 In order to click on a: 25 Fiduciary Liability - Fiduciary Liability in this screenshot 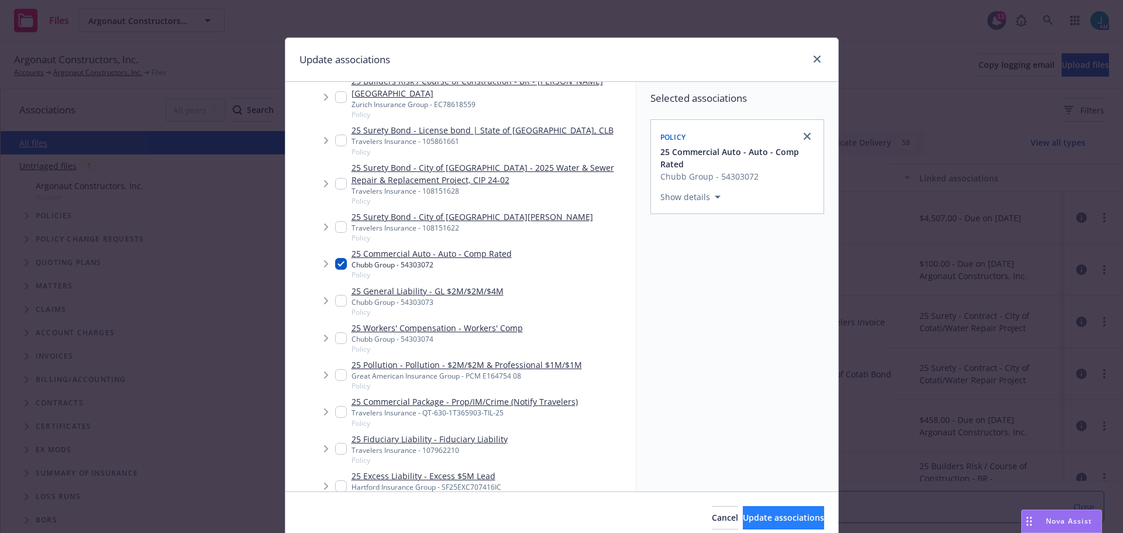, I will do `click(430, 439)`.